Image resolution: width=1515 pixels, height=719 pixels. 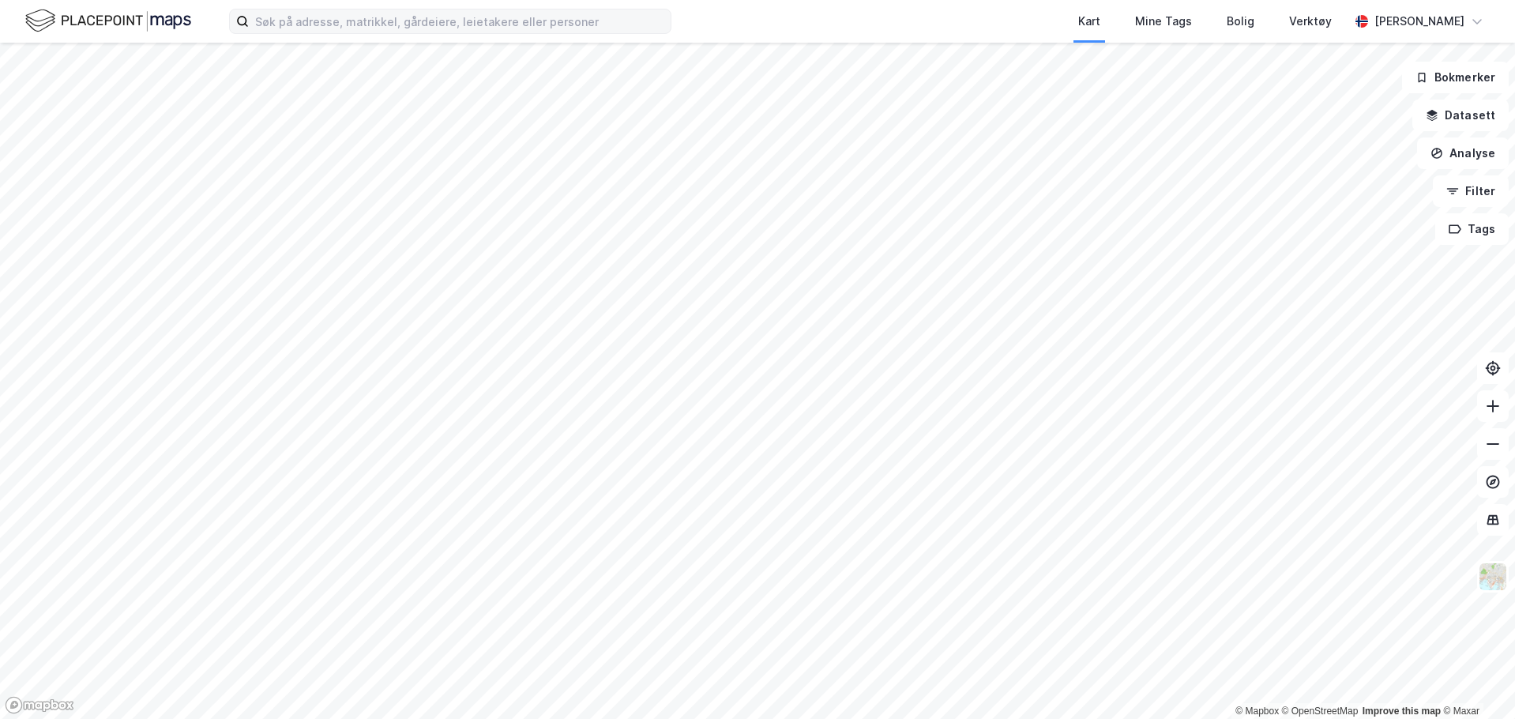 What do you see at coordinates (1475, 681) in the screenshot?
I see `div: Kontrollprogram for chat` at bounding box center [1475, 681].